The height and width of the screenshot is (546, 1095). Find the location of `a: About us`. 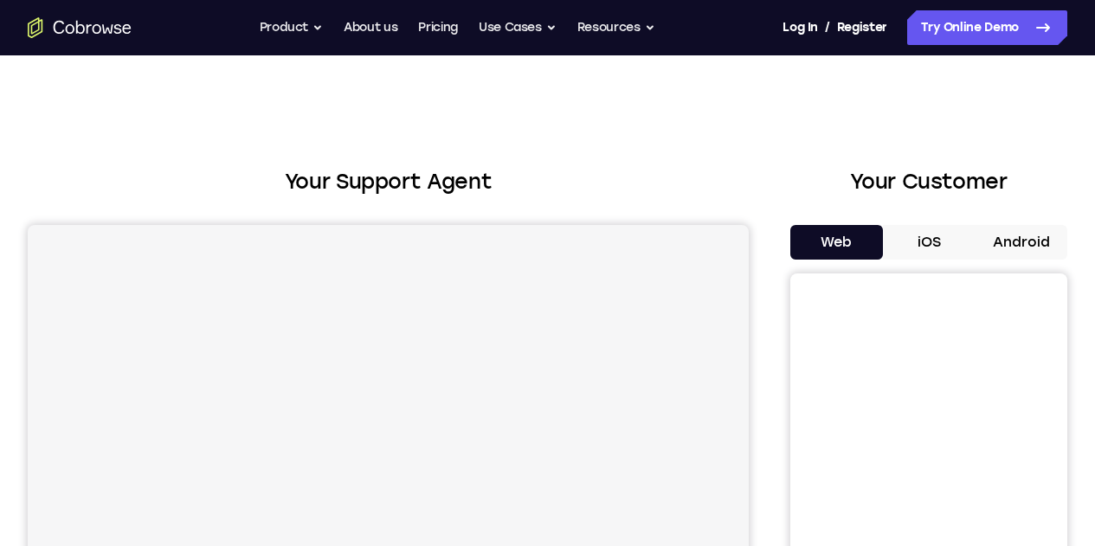

a: About us is located at coordinates (371, 28).